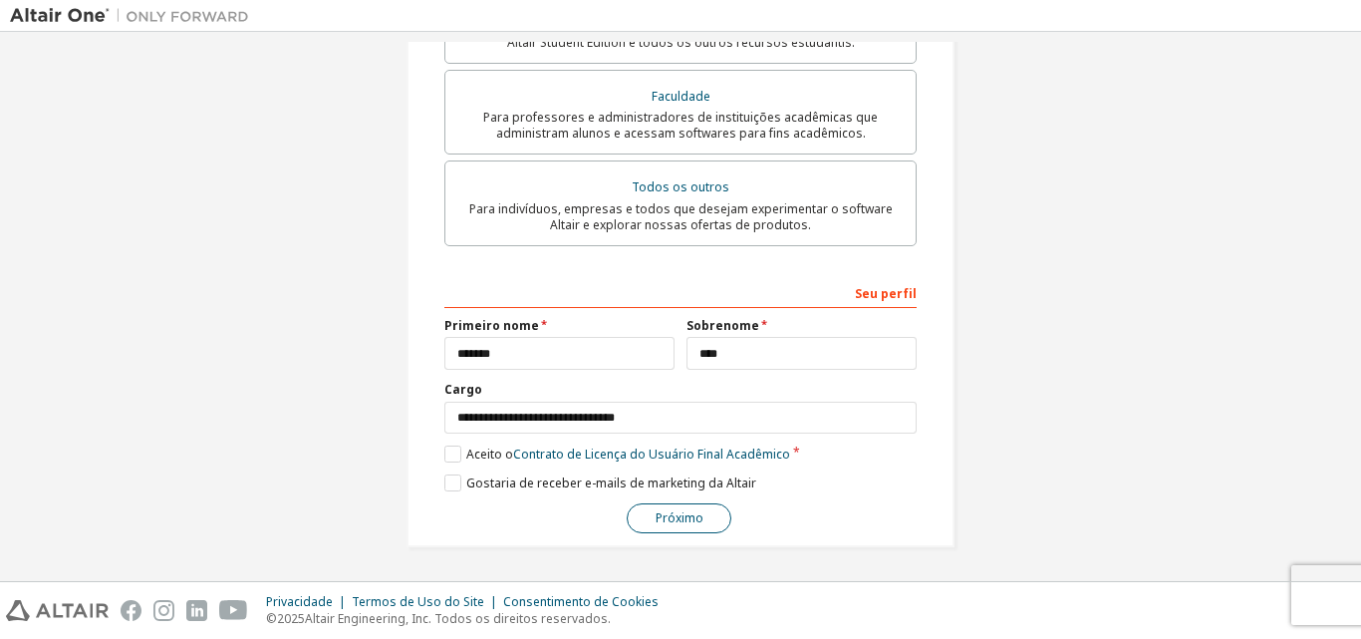  Describe the element at coordinates (618, 453) in the screenshot. I see `font: Contrato de Licença do Usuário Final` at that location.